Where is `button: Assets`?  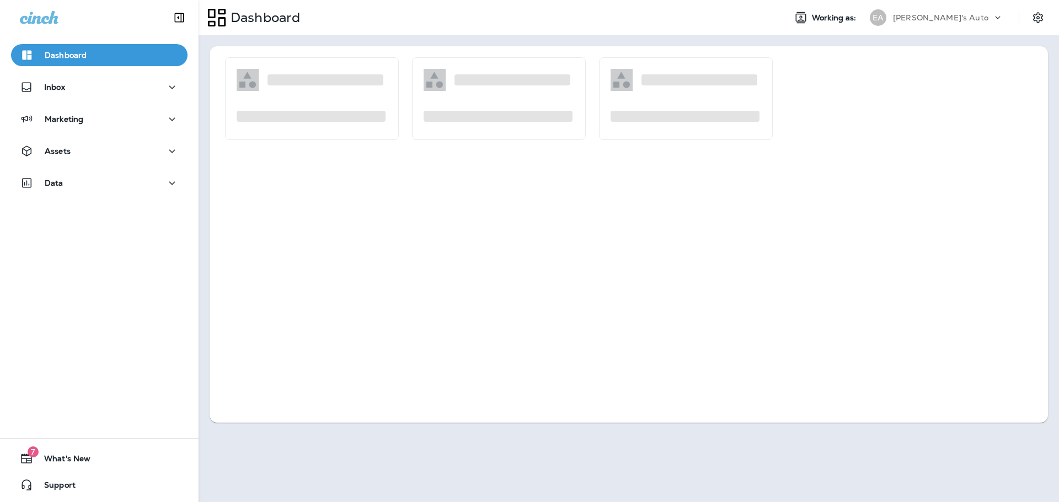 button: Assets is located at coordinates (99, 151).